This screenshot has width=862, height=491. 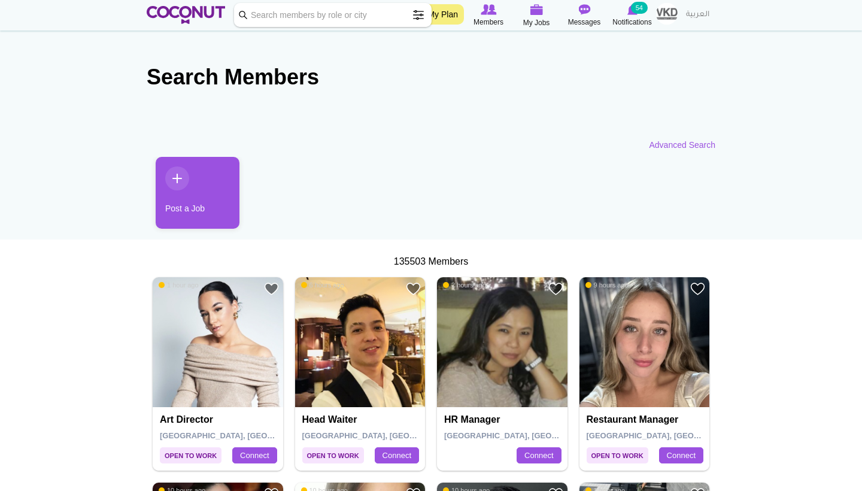 I want to click on h4: Restaurant Manager, so click(x=646, y=420).